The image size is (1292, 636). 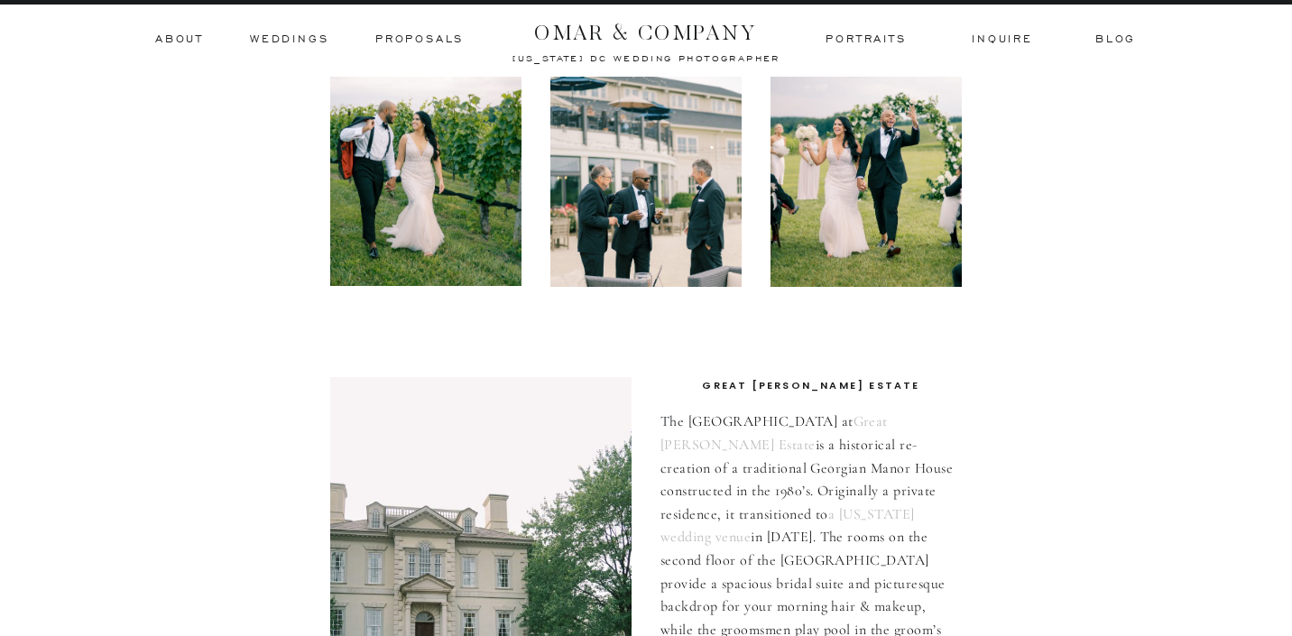 I want to click on h3: BLOG, so click(x=1114, y=40).